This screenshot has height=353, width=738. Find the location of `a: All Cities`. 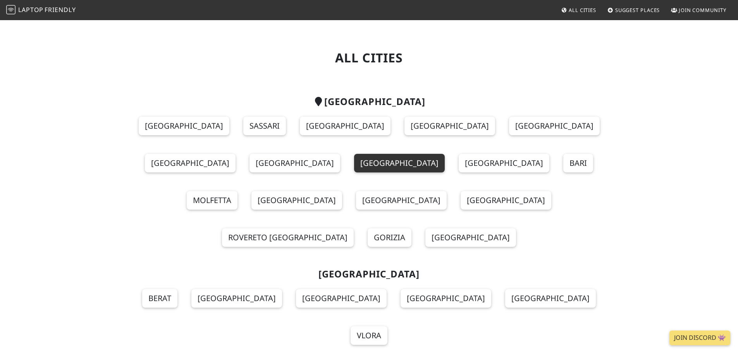

a: All Cities is located at coordinates (578, 10).